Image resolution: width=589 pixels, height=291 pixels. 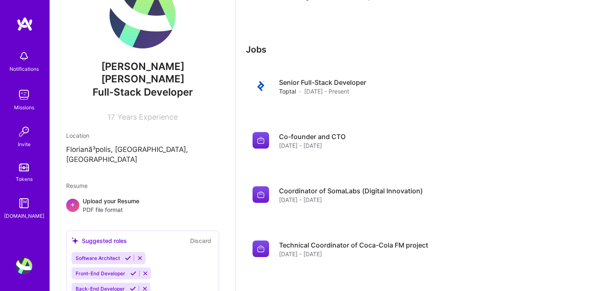 I want to click on span: PDF file format, so click(x=111, y=209).